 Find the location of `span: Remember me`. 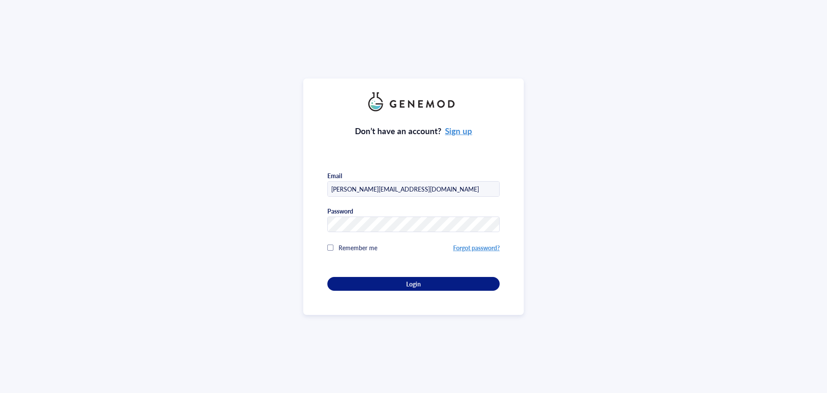

span: Remember me is located at coordinates (358, 247).